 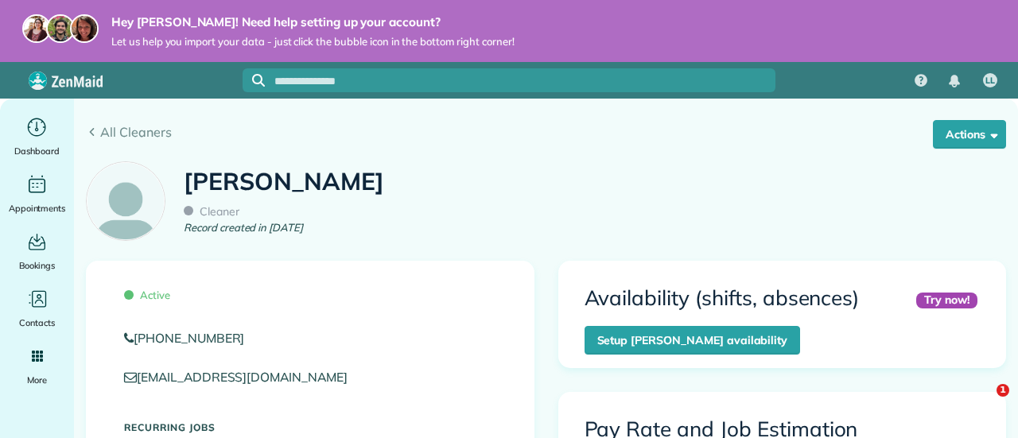 I want to click on span: Bookings, so click(x=37, y=266).